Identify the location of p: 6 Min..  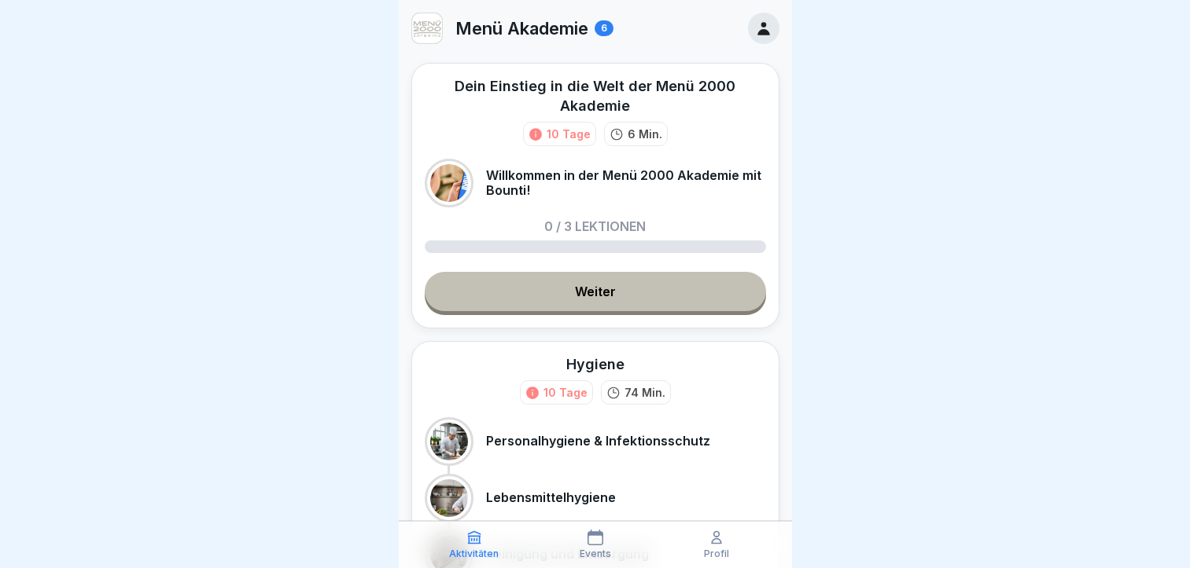
(645, 134).